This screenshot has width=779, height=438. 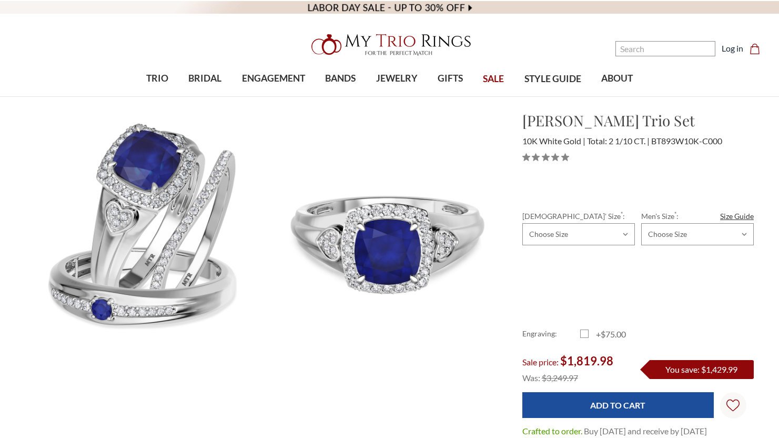 I want to click on input: Add to Cart, so click(x=618, y=404).